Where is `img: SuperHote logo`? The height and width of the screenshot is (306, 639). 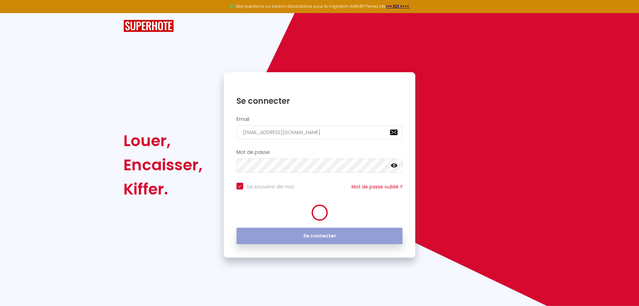
img: SuperHote logo is located at coordinates (149, 26).